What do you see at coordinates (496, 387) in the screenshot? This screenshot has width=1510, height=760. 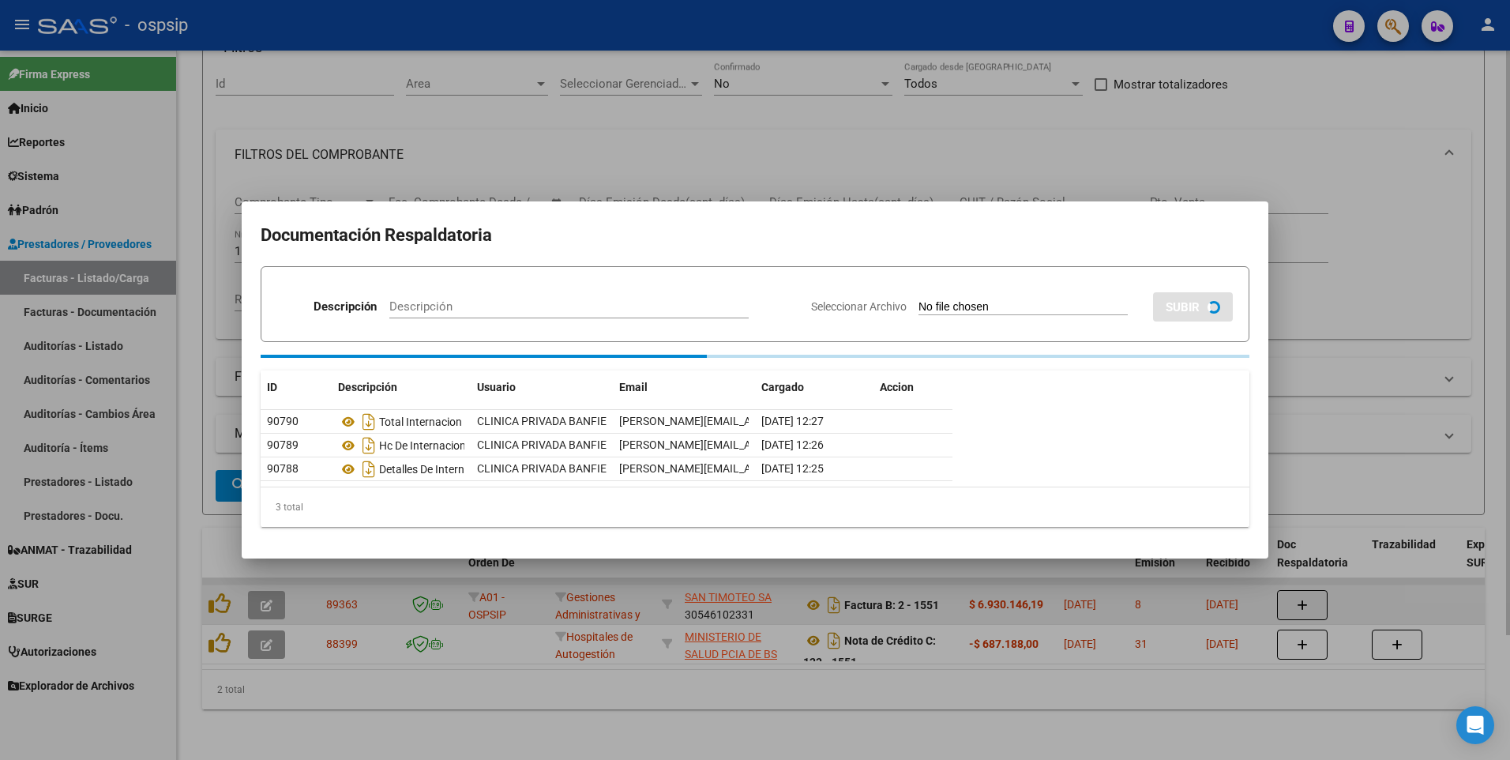 I see `span: Usuario` at bounding box center [496, 387].